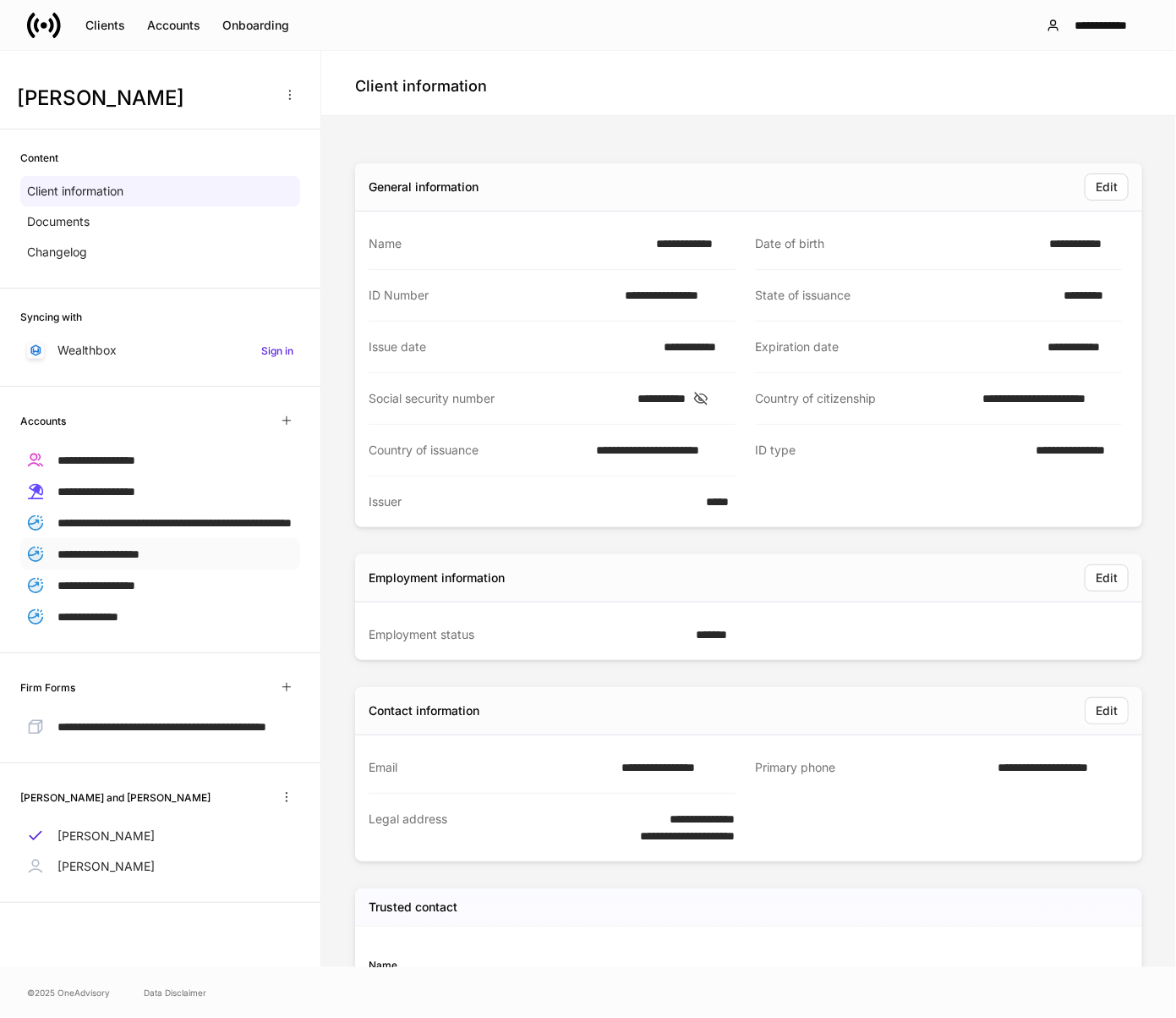 The image size is (1176, 1018). What do you see at coordinates (159, 350) in the screenshot?
I see `a: WealthboxSign in` at bounding box center [159, 350].